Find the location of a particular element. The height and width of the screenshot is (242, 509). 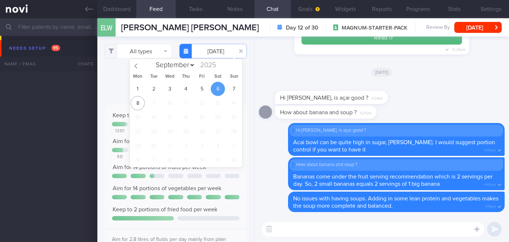

button: All types is located at coordinates (138, 51).